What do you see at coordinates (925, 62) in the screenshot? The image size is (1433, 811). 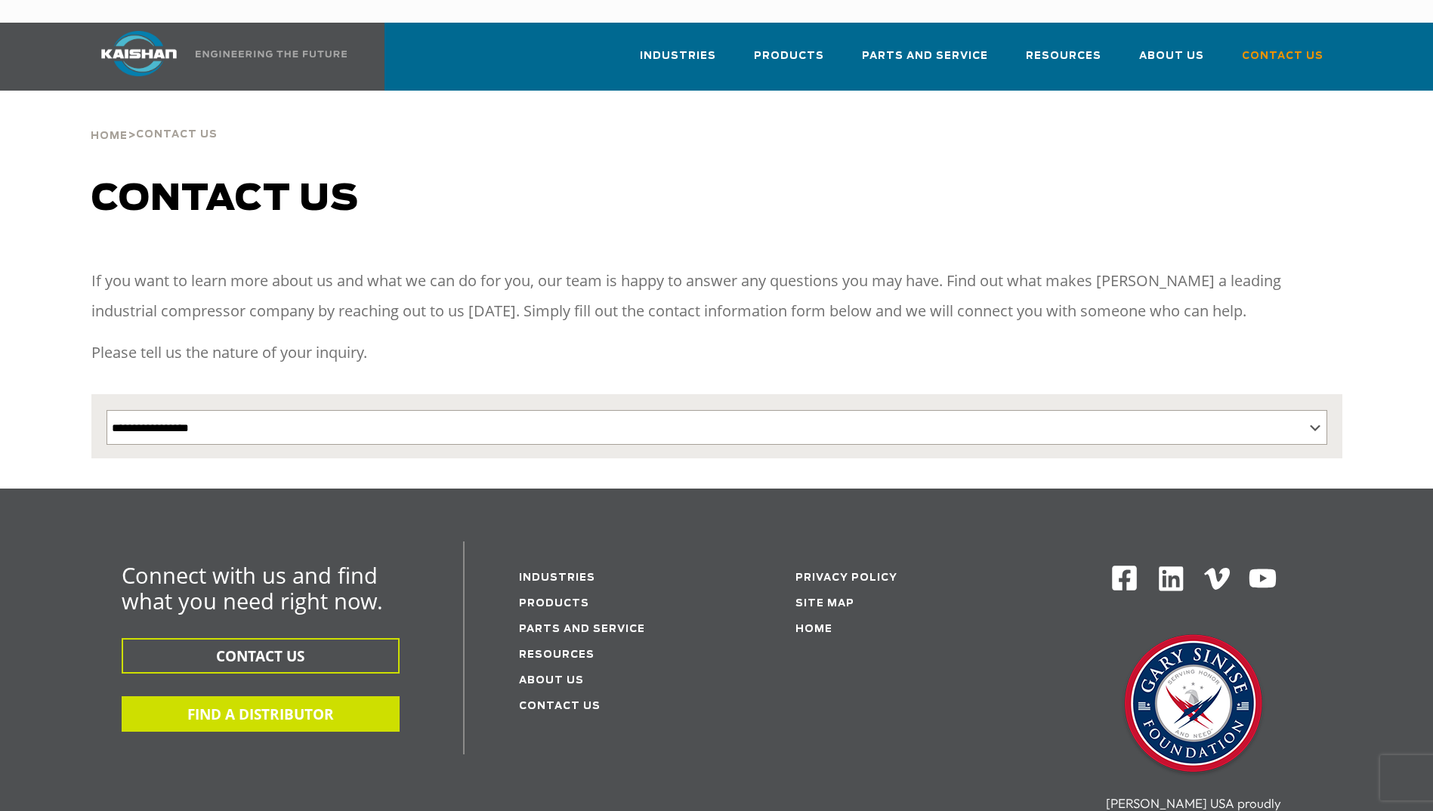 I see `a: Parts and Service` at bounding box center [925, 62].